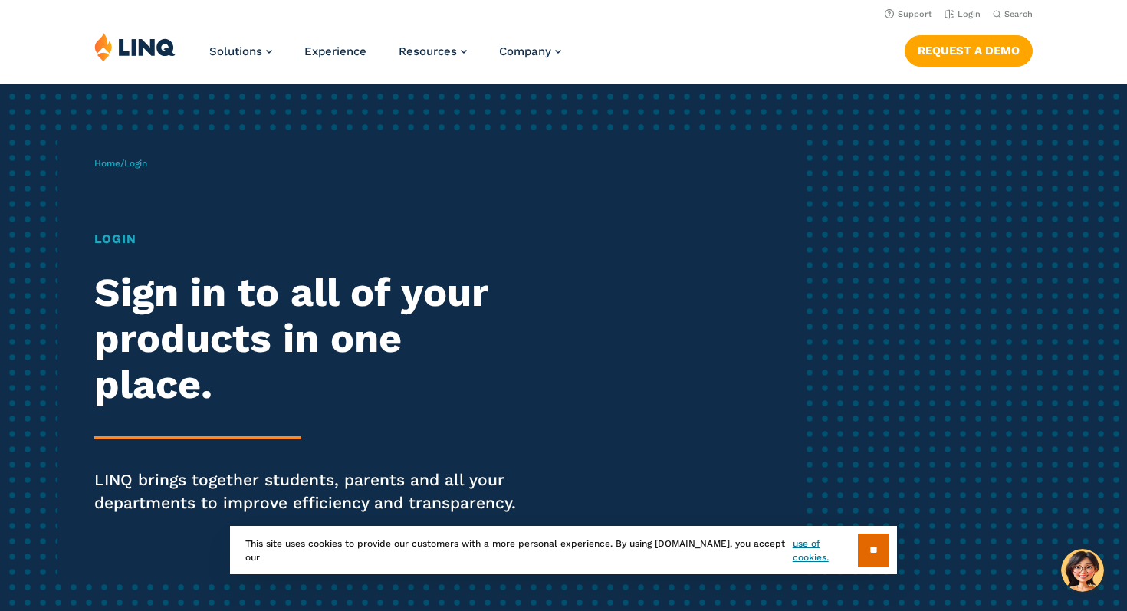 Image resolution: width=1127 pixels, height=611 pixels. I want to click on img: LINQ | K‑12 Software, so click(135, 47).